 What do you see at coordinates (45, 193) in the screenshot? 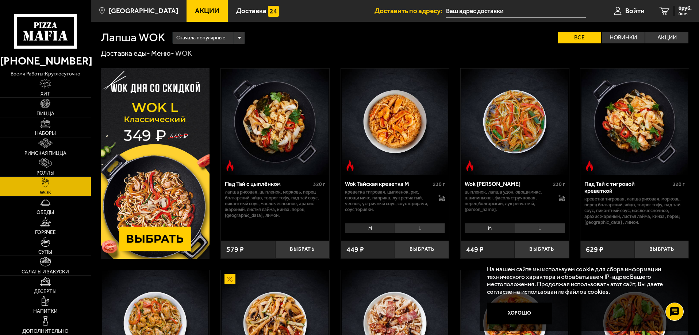
I see `span: WOK` at bounding box center [45, 193].